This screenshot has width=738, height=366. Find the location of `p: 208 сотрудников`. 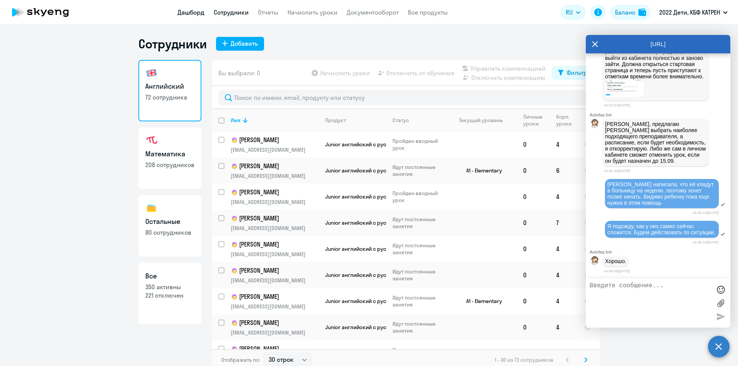

p: 208 сотрудников is located at coordinates (170, 165).